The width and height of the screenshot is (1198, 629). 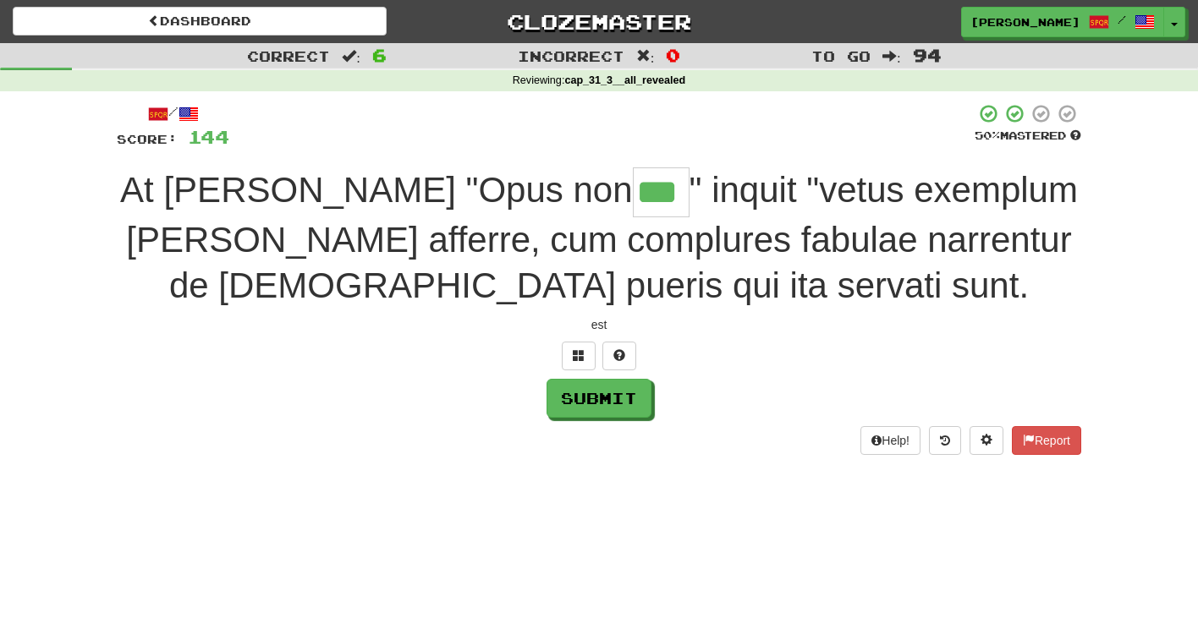 I want to click on button: Submit, so click(x=599, y=398).